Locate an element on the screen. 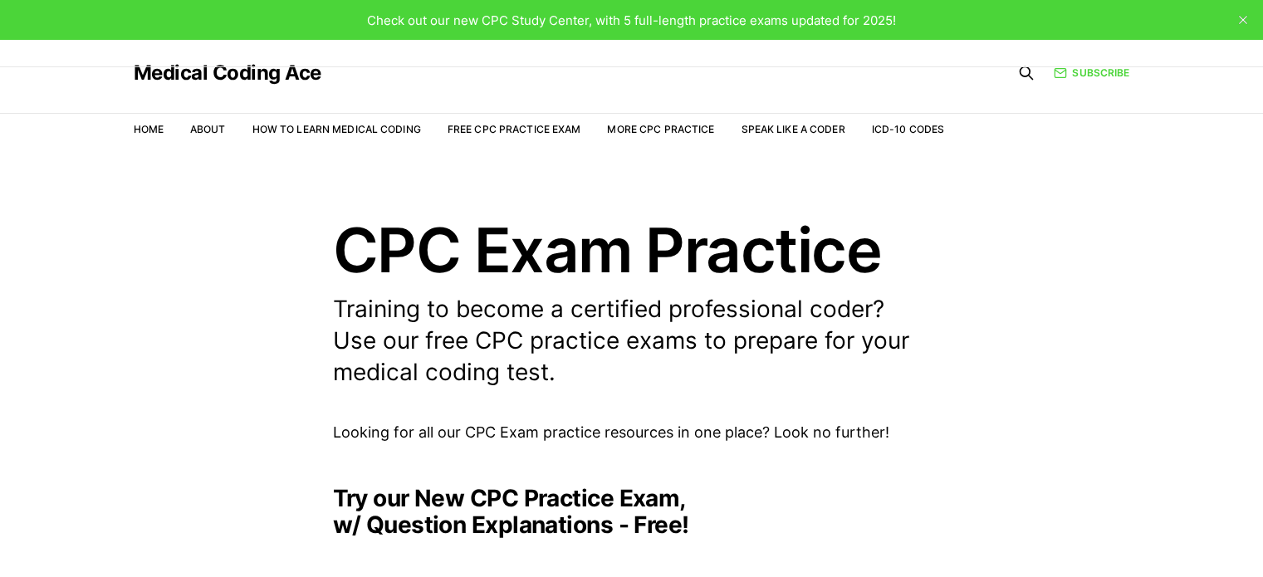 The image size is (1263, 577). a: How to Learn Medical Coding is located at coordinates (336, 129).